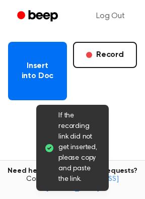  Describe the element at coordinates (105, 55) in the screenshot. I see `button: Record` at that location.